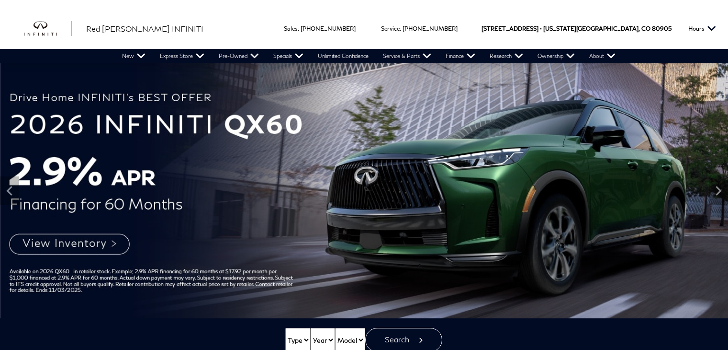 This screenshot has height=350, width=728. I want to click on a: Specials, so click(288, 56).